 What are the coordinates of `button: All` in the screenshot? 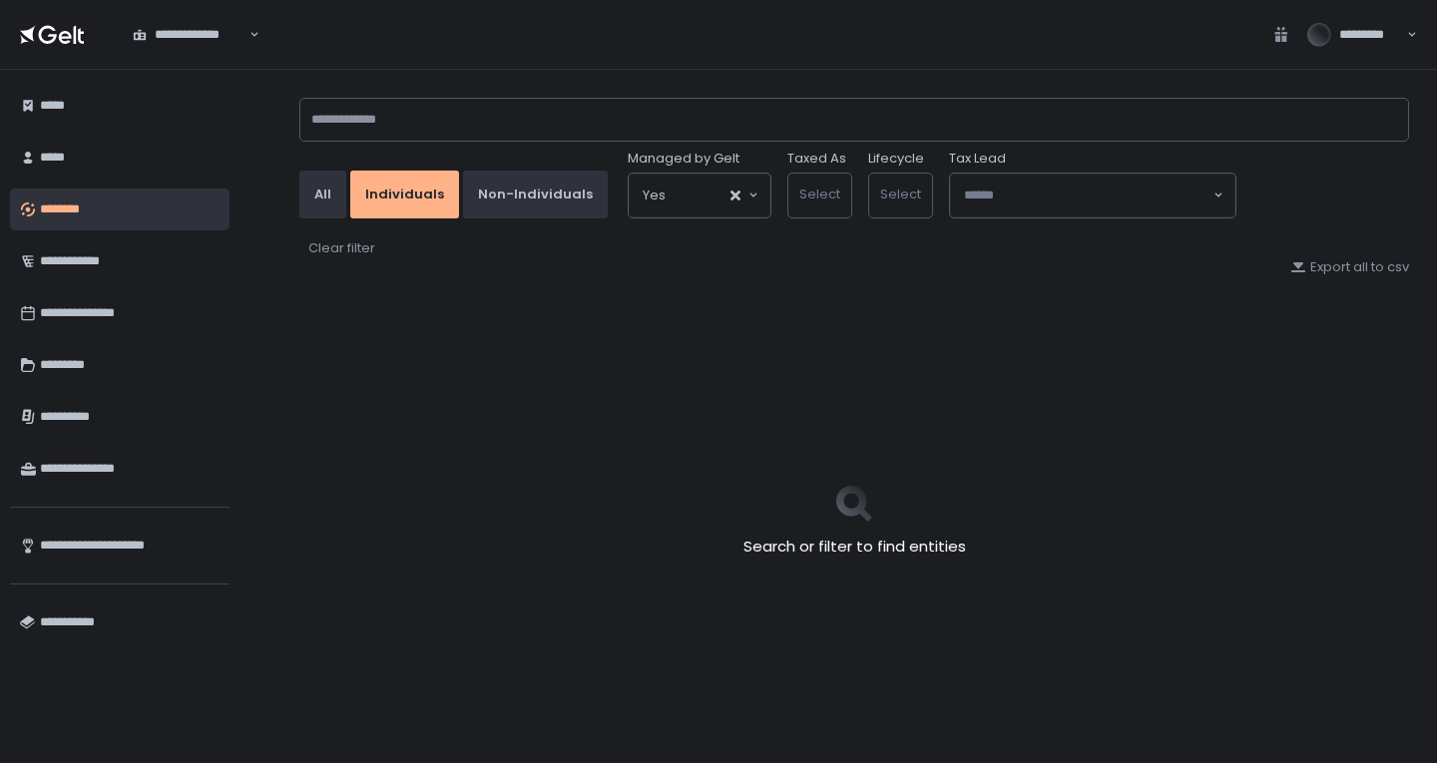 It's located at (322, 195).